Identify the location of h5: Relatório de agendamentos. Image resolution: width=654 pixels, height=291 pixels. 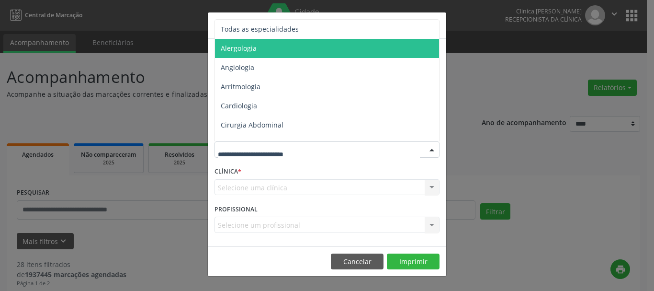
(269, 25).